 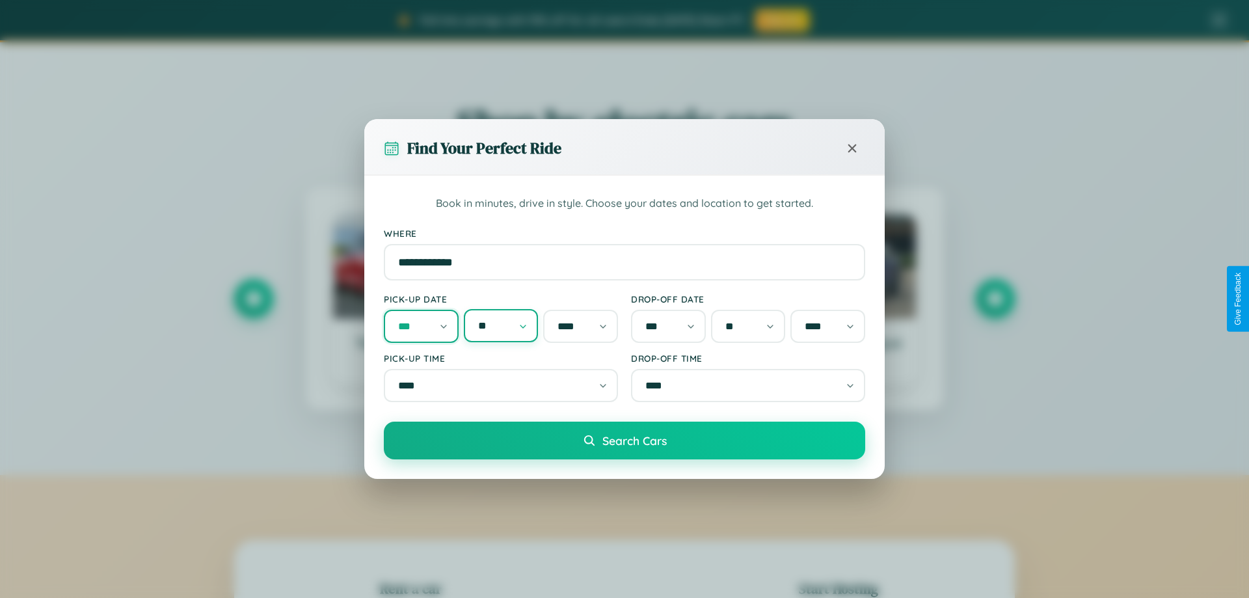 I want to click on label: Where, so click(x=624, y=233).